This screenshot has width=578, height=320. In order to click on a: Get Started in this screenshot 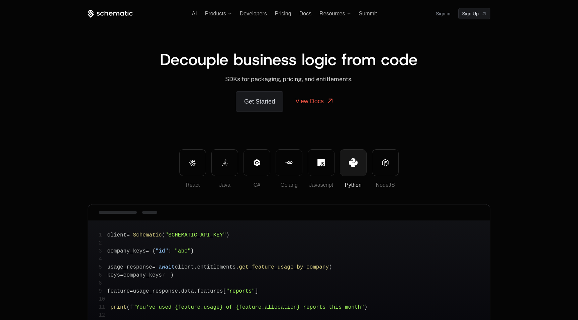, I will do `click(260, 102)`.